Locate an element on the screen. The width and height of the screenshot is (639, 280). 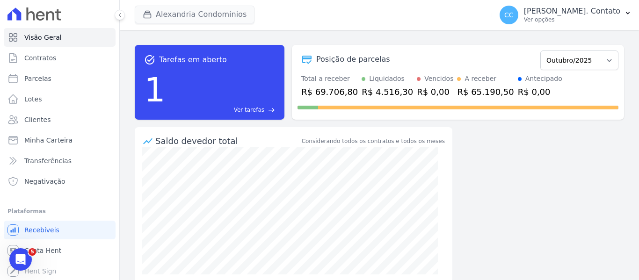
div: Plataformas is located at coordinates (59, 211).